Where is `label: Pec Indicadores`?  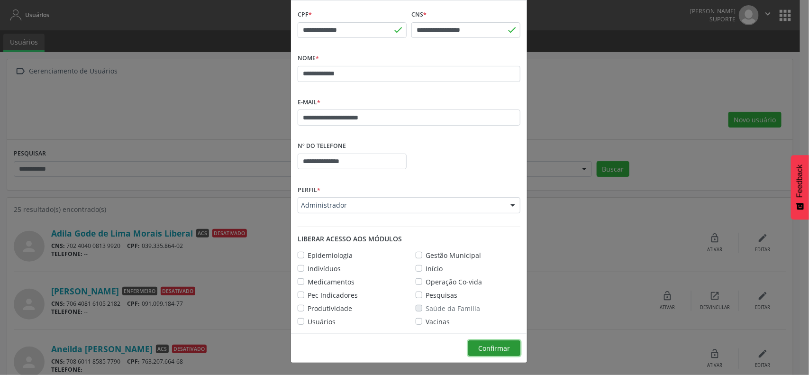
label: Pec Indicadores is located at coordinates (333, 295).